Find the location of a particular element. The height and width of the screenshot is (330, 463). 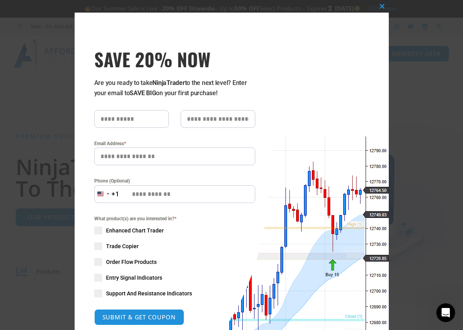

button: SUBMIT & GET COUPON is located at coordinates (139, 317).